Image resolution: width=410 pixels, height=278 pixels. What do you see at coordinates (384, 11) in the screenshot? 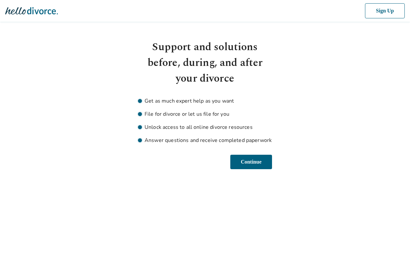
I see `button: Sign Up` at bounding box center [384, 11].